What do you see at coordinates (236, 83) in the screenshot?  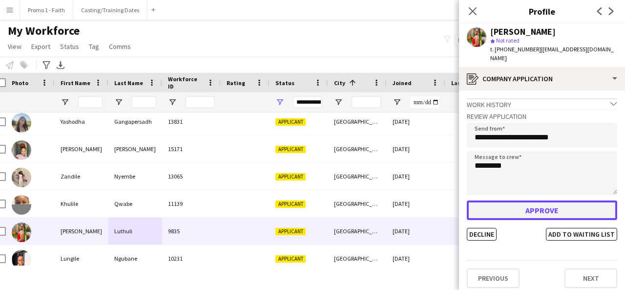 I see `span: Rating` at bounding box center [236, 83].